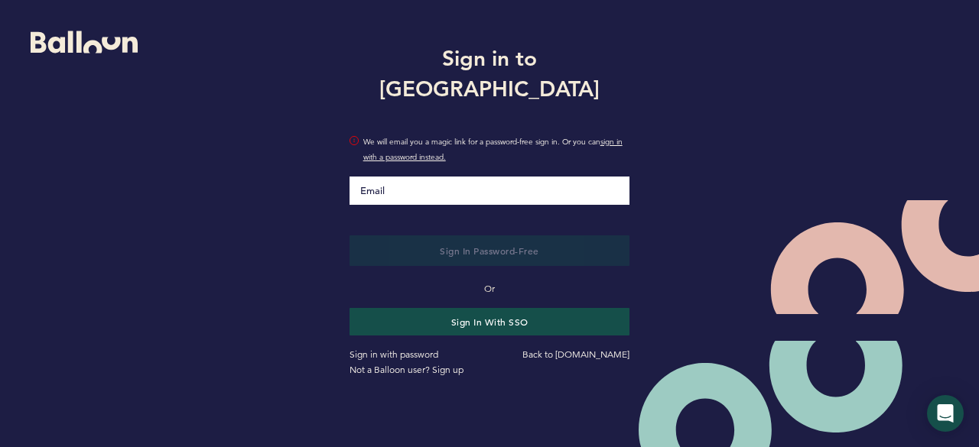 This screenshot has height=447, width=979. What do you see at coordinates (489, 190) in the screenshot?
I see `input: Email` at bounding box center [489, 190].